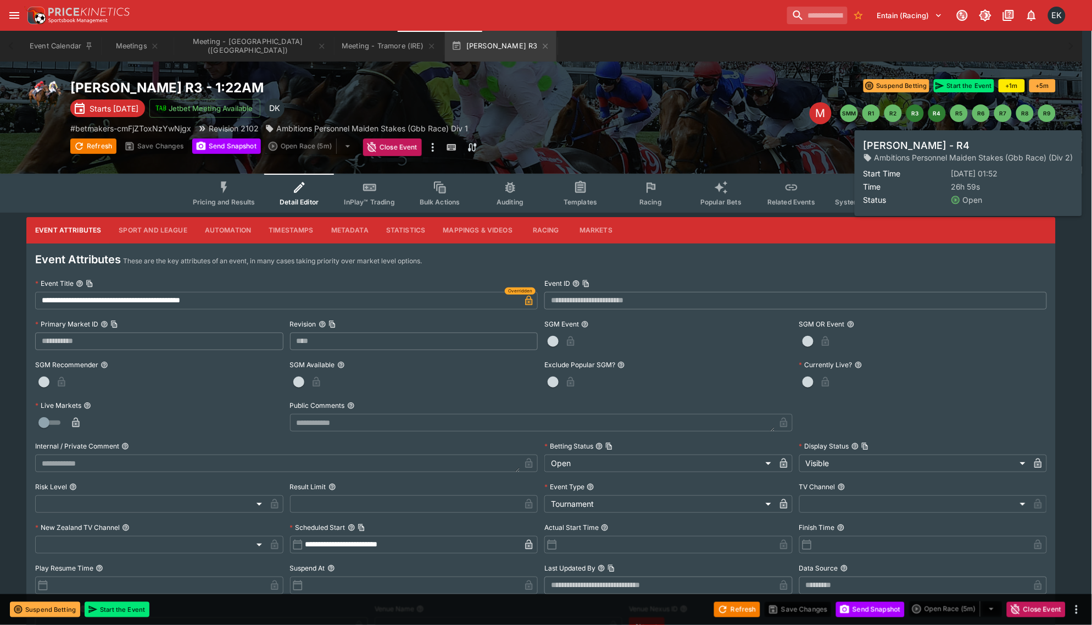 The width and height of the screenshot is (1092, 625). What do you see at coordinates (818, 486) in the screenshot?
I see `p: TV Channel` at bounding box center [818, 486].